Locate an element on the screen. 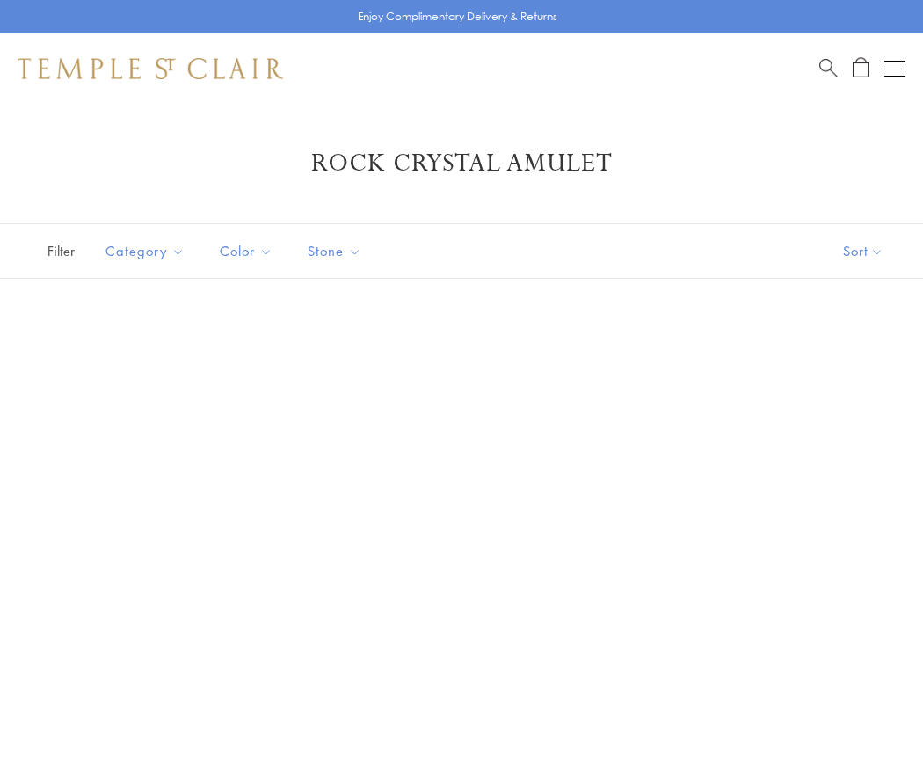 The height and width of the screenshot is (781, 923). h1: Rock Crystal Amulet is located at coordinates (461, 163).